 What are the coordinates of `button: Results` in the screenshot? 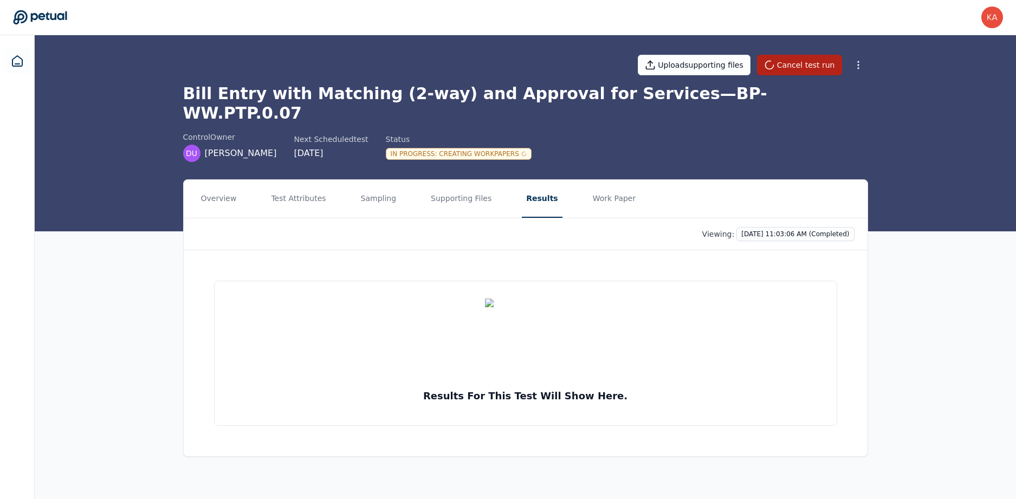 It's located at (542, 199).